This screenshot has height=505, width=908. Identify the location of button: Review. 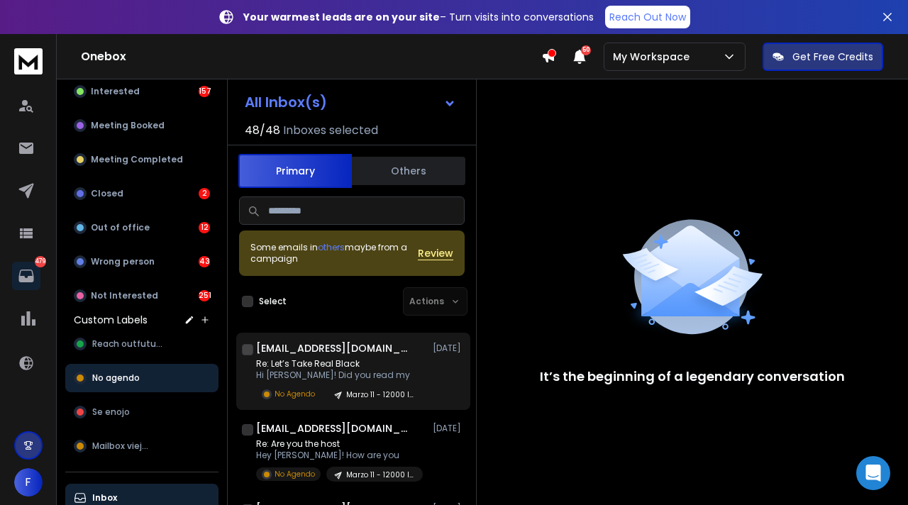
(436, 253).